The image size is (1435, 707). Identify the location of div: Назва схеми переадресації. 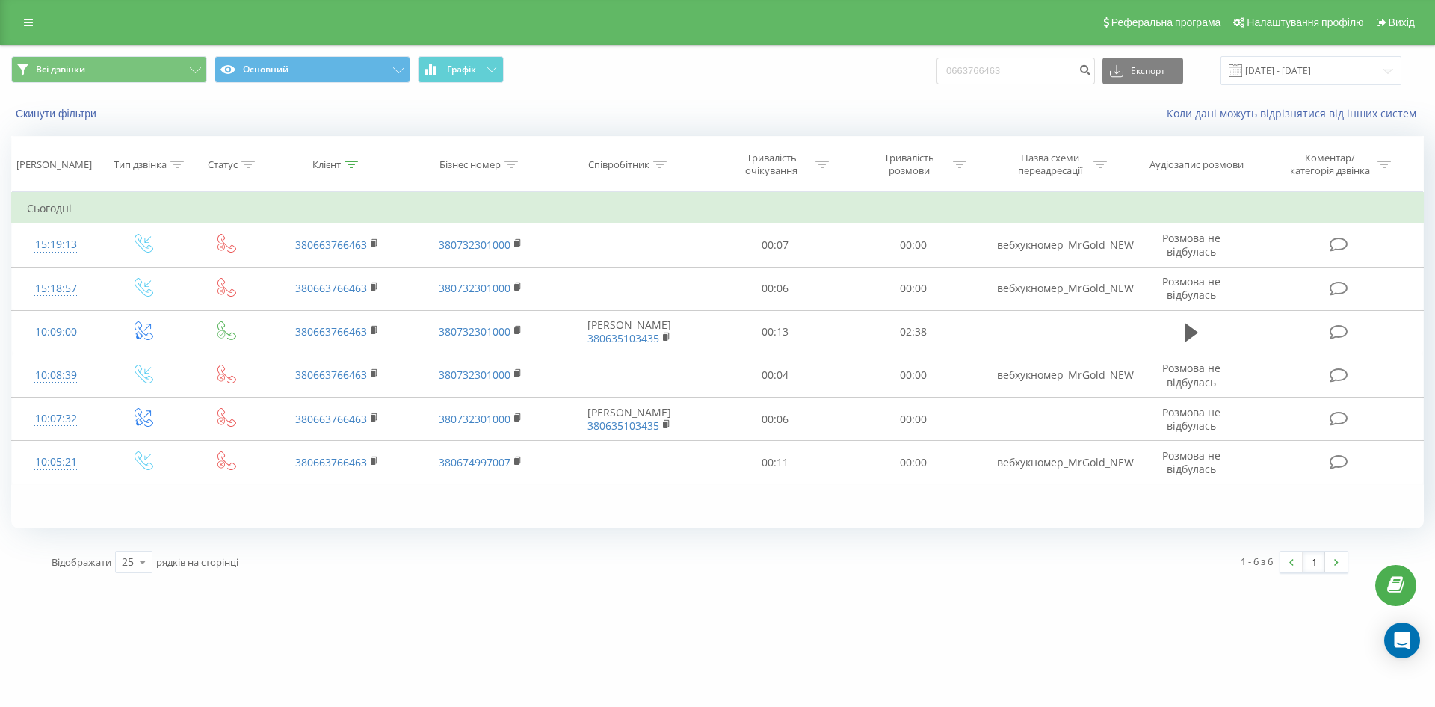
(1049, 164).